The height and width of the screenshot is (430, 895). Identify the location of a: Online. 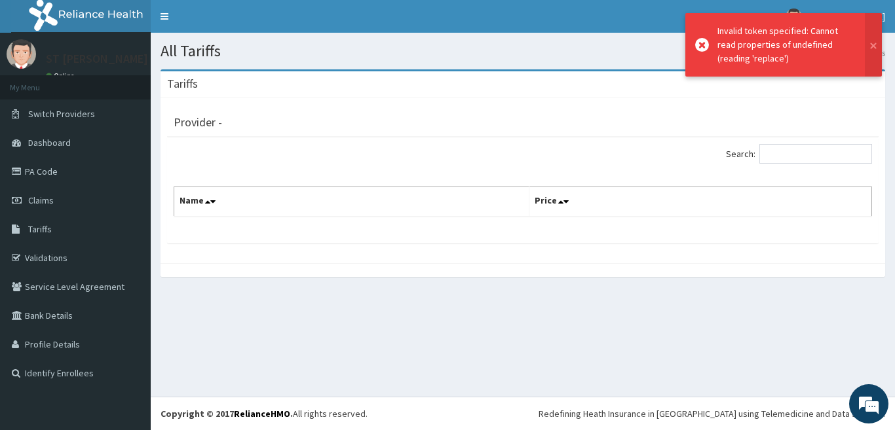
(62, 76).